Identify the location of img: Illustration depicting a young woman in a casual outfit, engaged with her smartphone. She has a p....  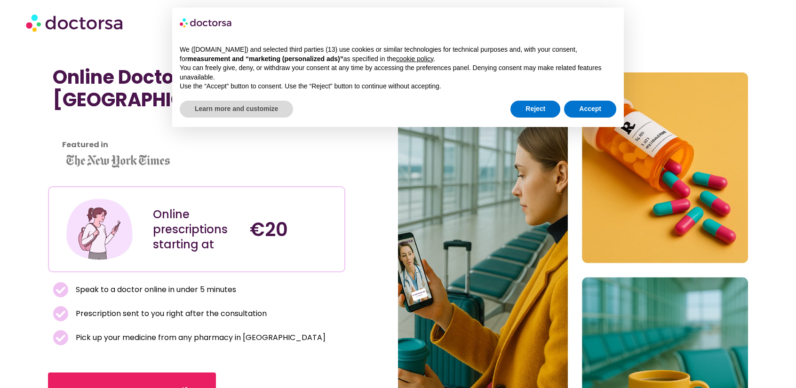
(99, 229).